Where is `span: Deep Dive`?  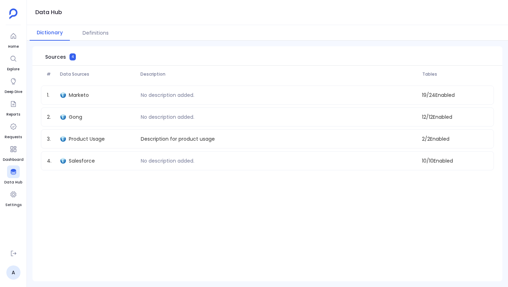 span: Deep Dive is located at coordinates (13, 92).